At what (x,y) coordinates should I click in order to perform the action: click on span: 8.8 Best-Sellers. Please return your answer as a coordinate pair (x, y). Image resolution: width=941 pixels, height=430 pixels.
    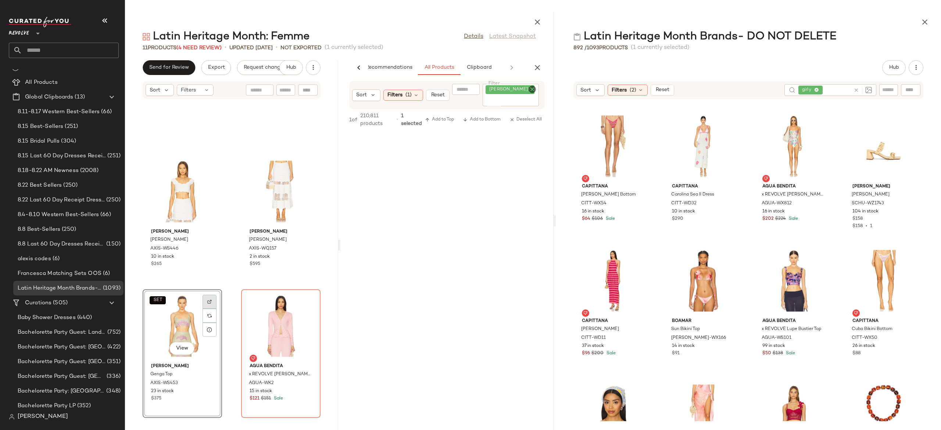
    Looking at the image, I should click on (39, 229).